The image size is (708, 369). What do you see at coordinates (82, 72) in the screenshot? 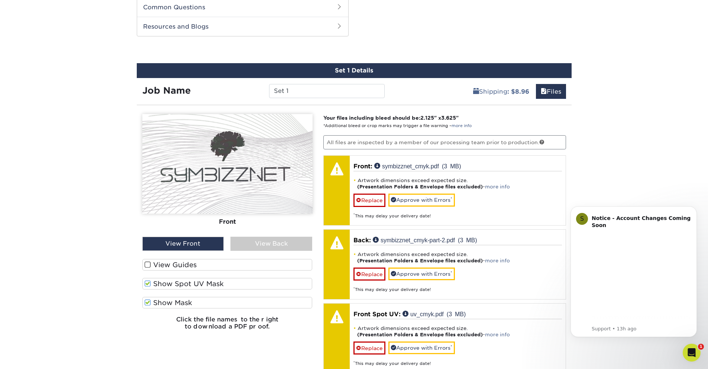
I see `div: Message content` at bounding box center [82, 72].